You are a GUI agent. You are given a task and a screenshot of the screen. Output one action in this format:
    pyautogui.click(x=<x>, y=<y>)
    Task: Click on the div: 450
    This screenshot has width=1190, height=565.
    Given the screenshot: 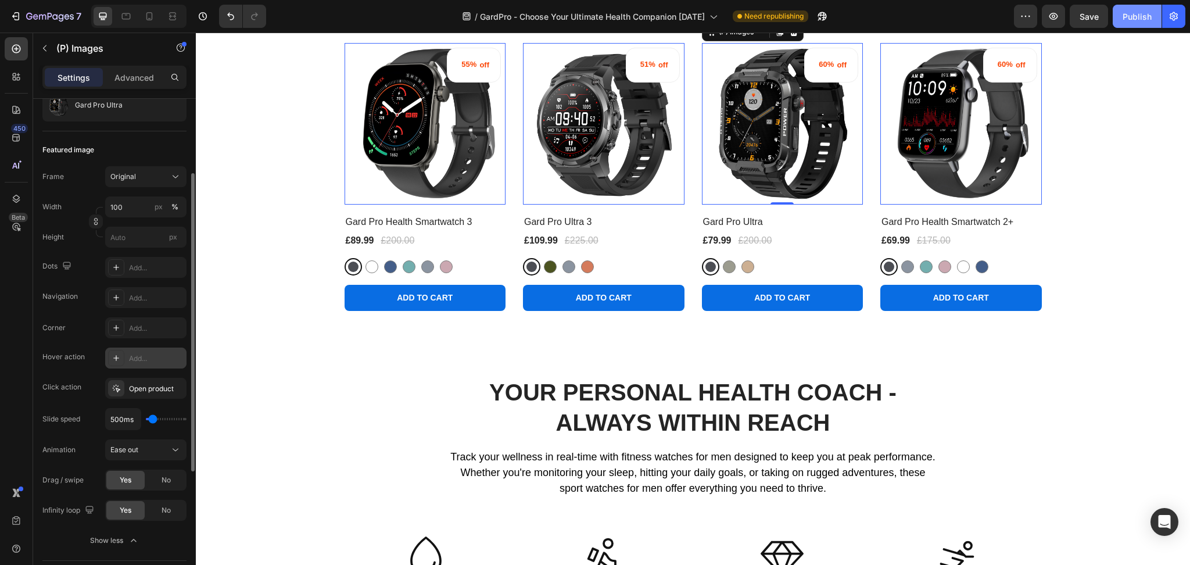 What is the action you would take?
    pyautogui.click(x=19, y=128)
    